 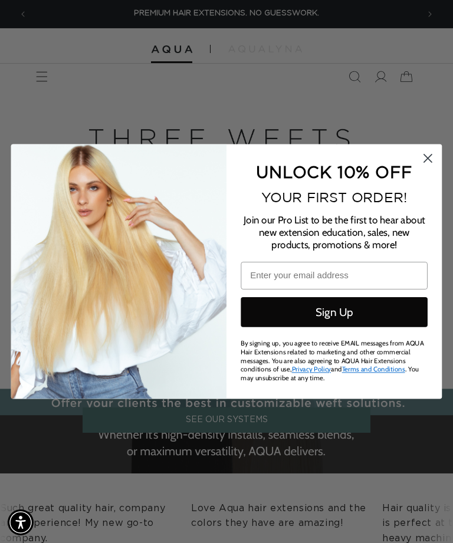 What do you see at coordinates (311, 369) in the screenshot?
I see `a: Privacy Policy` at bounding box center [311, 369].